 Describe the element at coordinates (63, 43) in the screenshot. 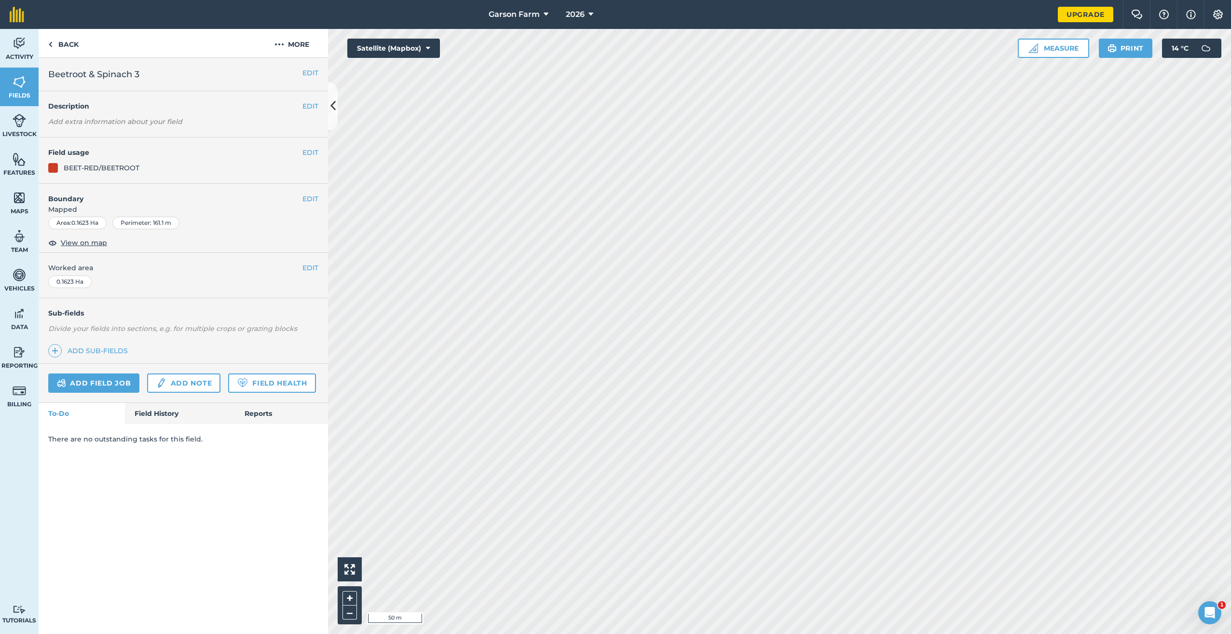

I see `a: Back` at that location.